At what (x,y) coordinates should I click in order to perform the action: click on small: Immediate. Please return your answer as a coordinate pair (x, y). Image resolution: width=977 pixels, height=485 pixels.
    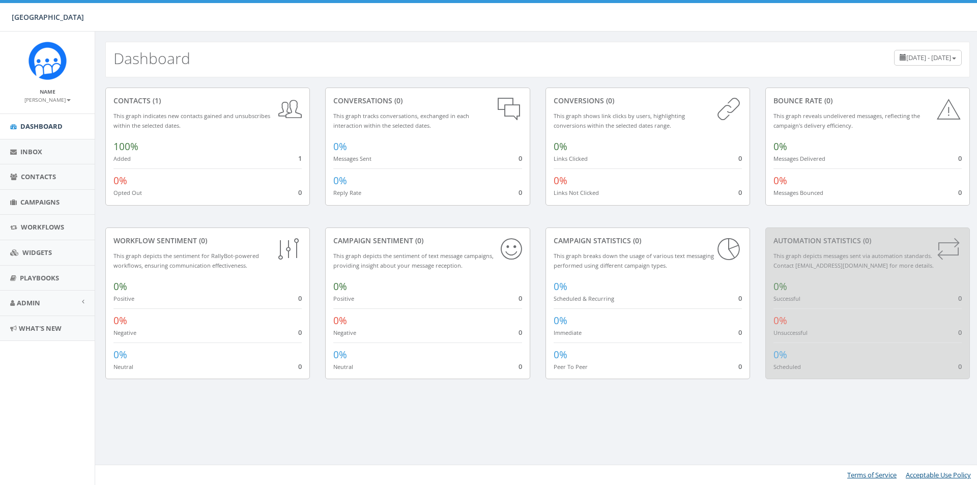
    Looking at the image, I should click on (567, 332).